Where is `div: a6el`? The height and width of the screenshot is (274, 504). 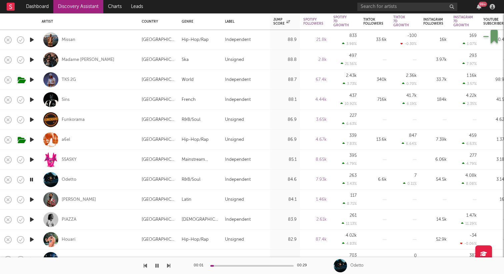
div: a6el is located at coordinates (66, 140).